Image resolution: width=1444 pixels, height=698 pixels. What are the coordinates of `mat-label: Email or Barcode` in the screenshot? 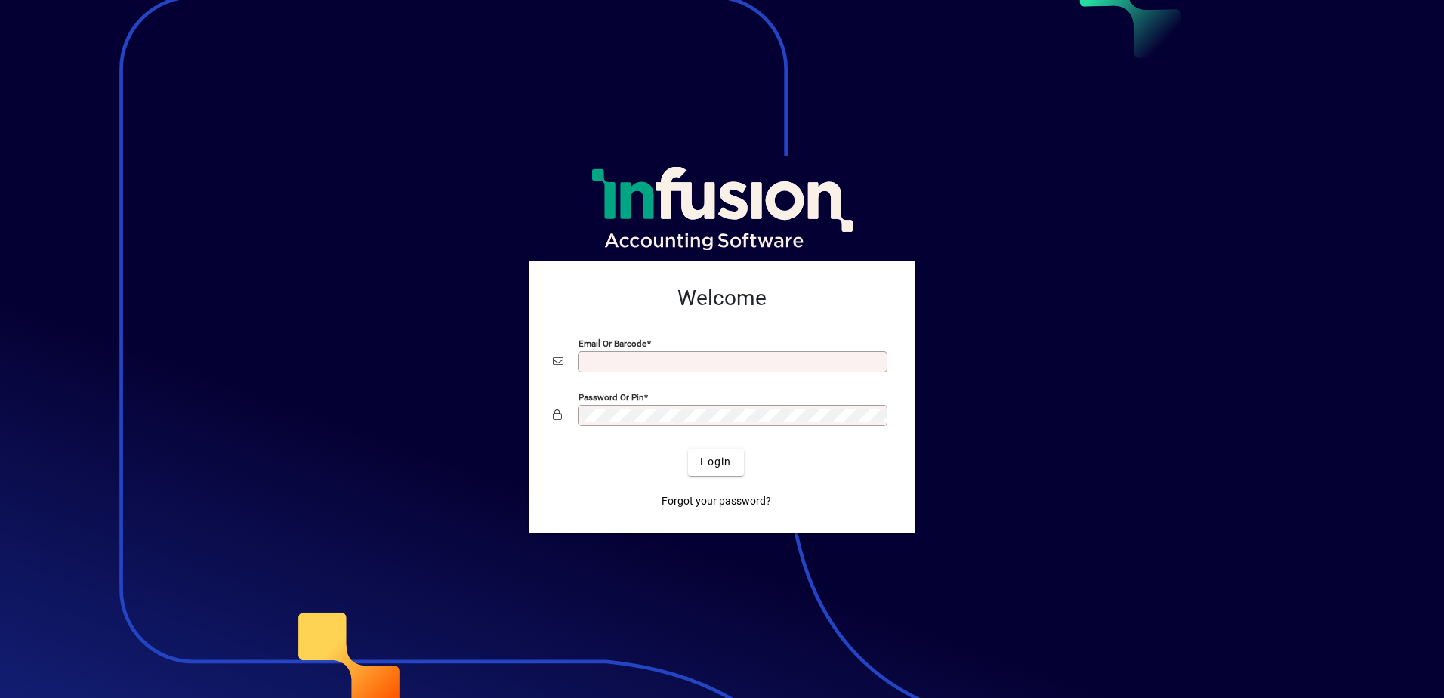 It's located at (612, 343).